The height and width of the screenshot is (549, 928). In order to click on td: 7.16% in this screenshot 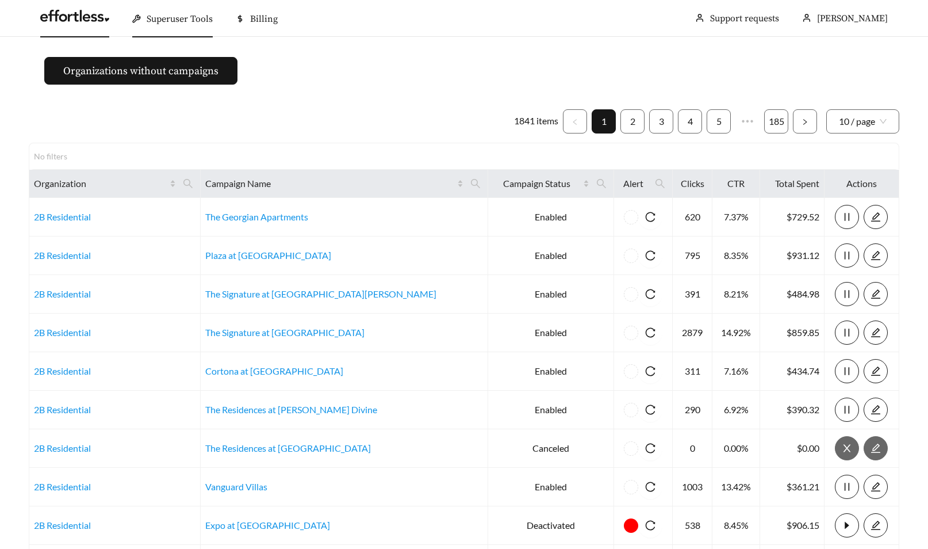, I will do `click(736, 371)`.